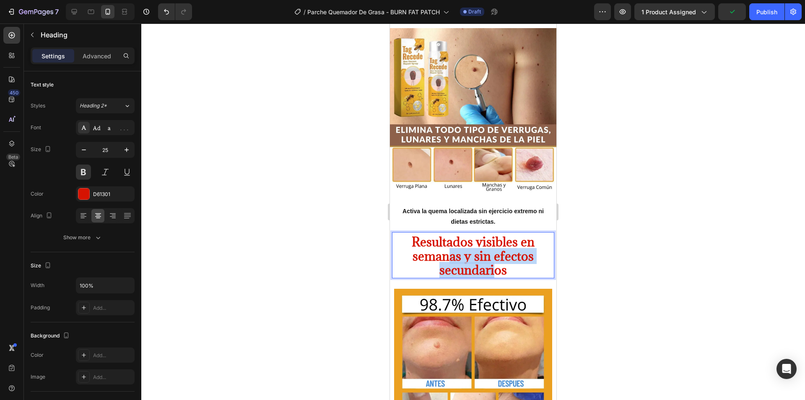 This screenshot has width=805, height=400. What do you see at coordinates (83, 237) in the screenshot?
I see `div: Show more` at bounding box center [83, 237].